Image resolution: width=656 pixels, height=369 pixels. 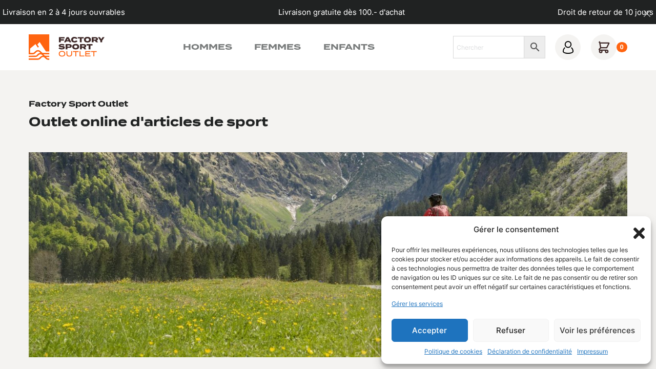 I want to click on p: Livraison en 2 à 4 jours ouvrables, so click(x=64, y=12).